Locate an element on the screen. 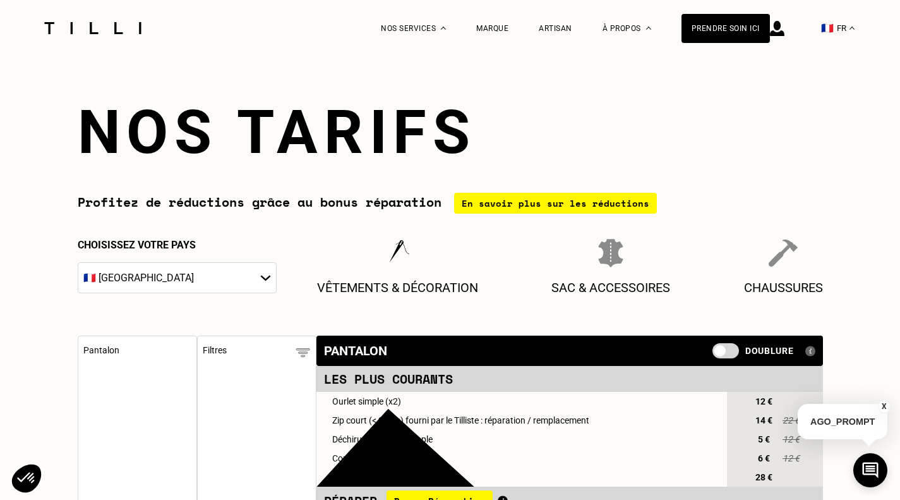  p: Choisissez votre pays is located at coordinates (177, 244).